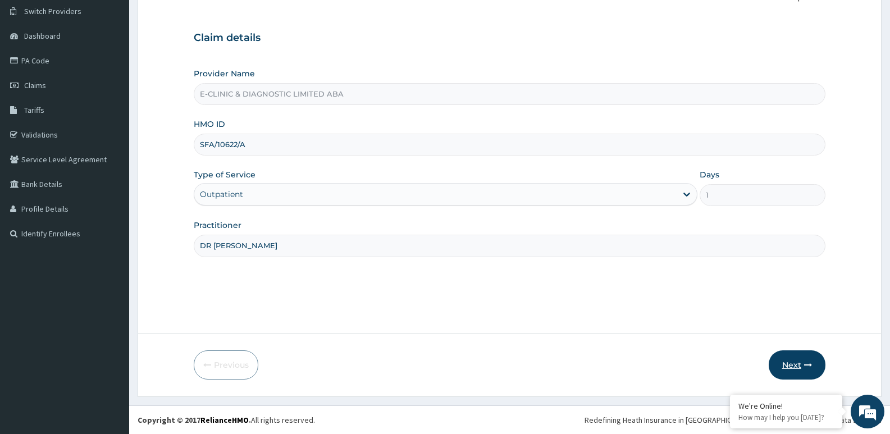 The image size is (890, 434). What do you see at coordinates (110, 198) in the screenshot?
I see `span: We're online!` at bounding box center [110, 198].